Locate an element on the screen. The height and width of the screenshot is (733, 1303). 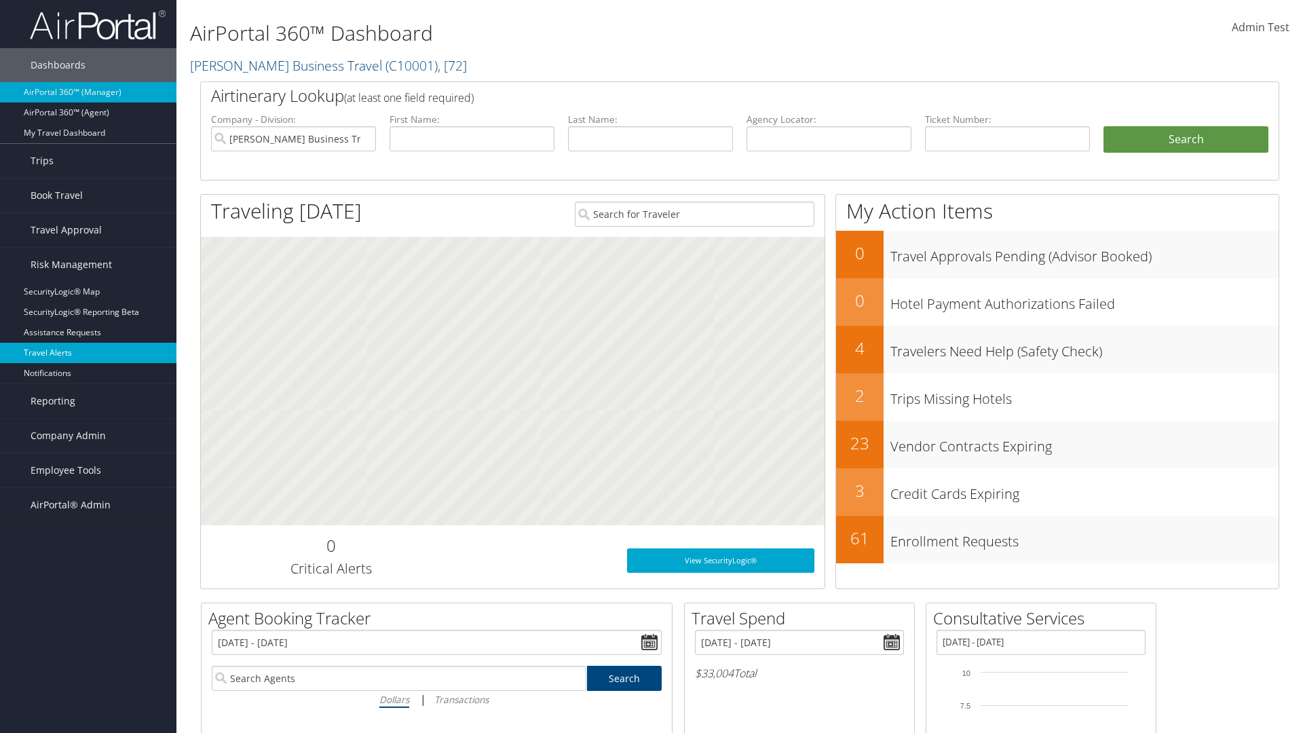
span: Employee Tools is located at coordinates (66, 470).